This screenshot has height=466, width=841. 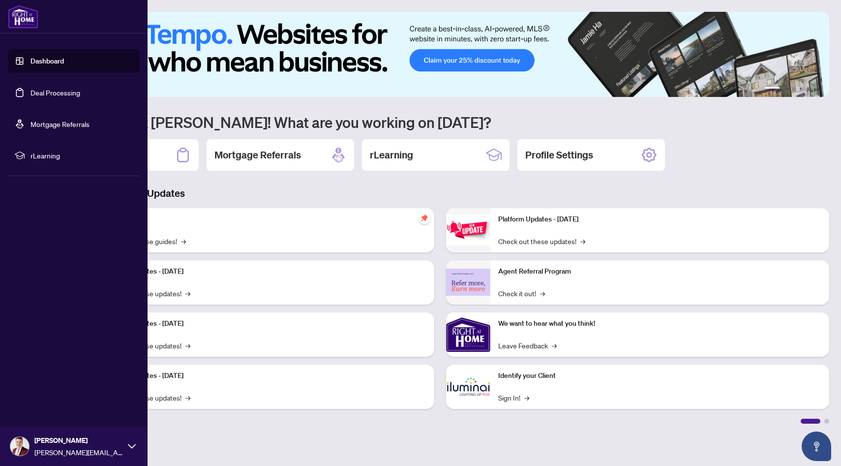 What do you see at coordinates (527, 345) in the screenshot?
I see `a: Leave Feedback→` at bounding box center [527, 345].